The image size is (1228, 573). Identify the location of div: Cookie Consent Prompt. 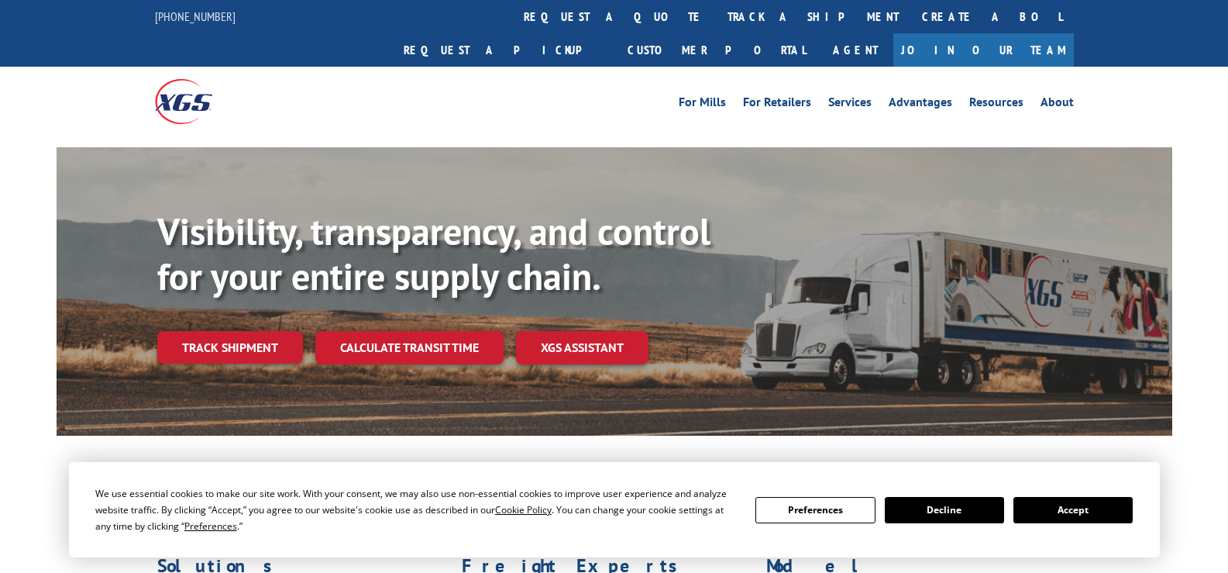
(614, 509).